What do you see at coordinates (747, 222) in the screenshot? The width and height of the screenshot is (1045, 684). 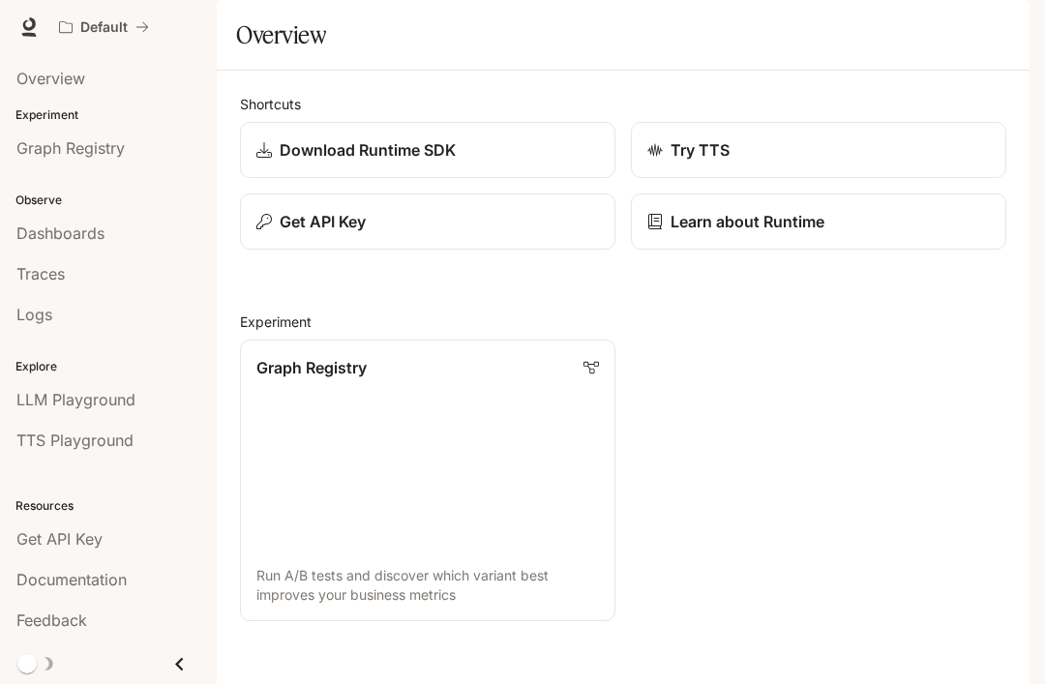 I see `p: Learn about Runtime` at bounding box center [747, 222].